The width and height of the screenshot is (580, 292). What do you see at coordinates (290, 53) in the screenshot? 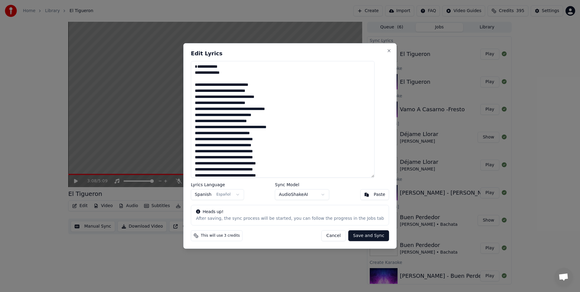
I see `h2: Edit Lyrics` at bounding box center [290, 53].